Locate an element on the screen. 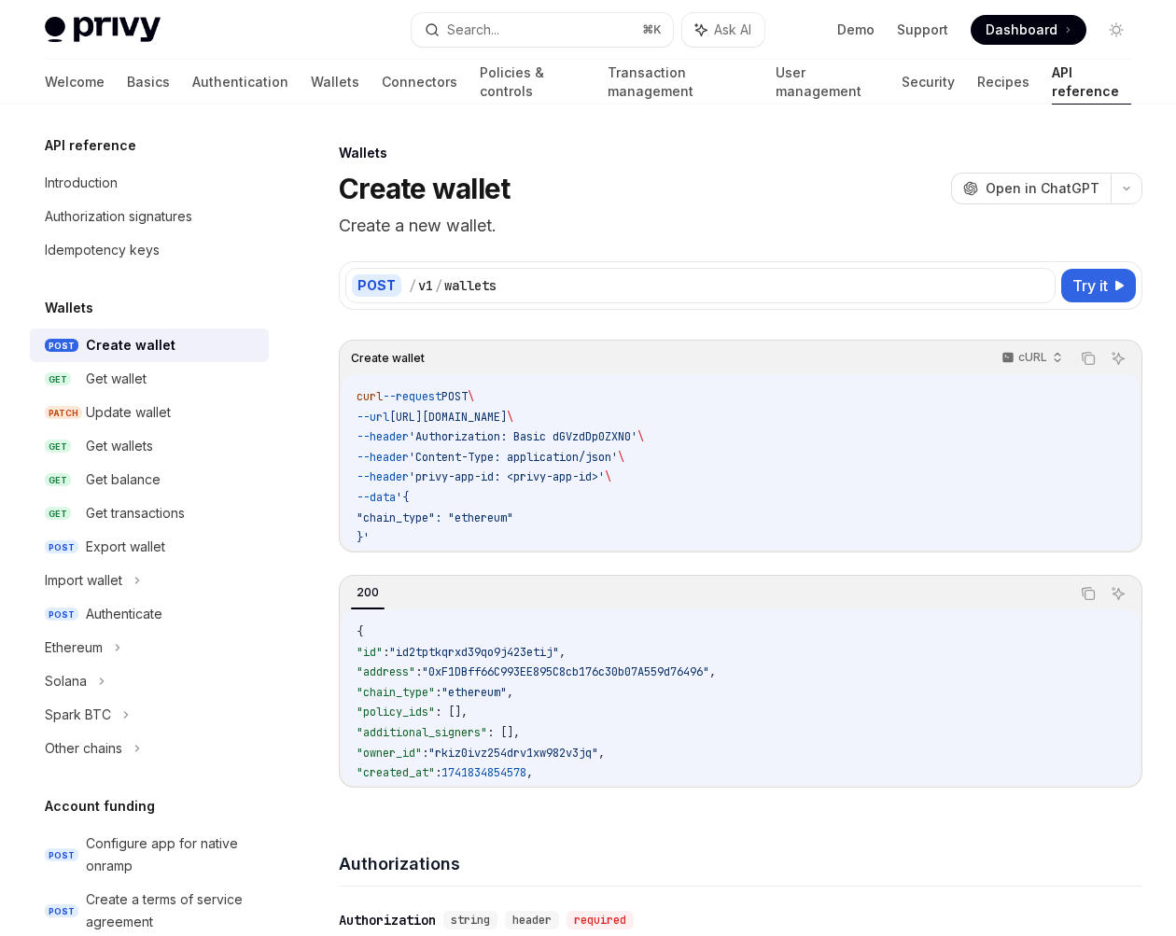 The height and width of the screenshot is (936, 1176). div: wallets is located at coordinates (470, 286).